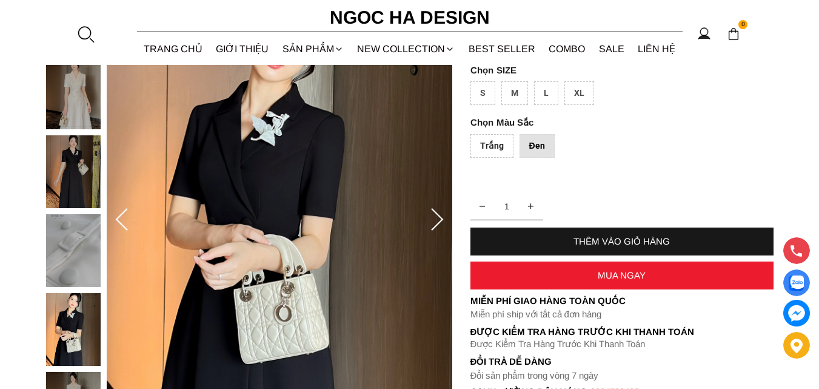 This screenshot has height=389, width=819. Describe the element at coordinates (173, 49) in the screenshot. I see `a: TRANG CHỦ` at that location.